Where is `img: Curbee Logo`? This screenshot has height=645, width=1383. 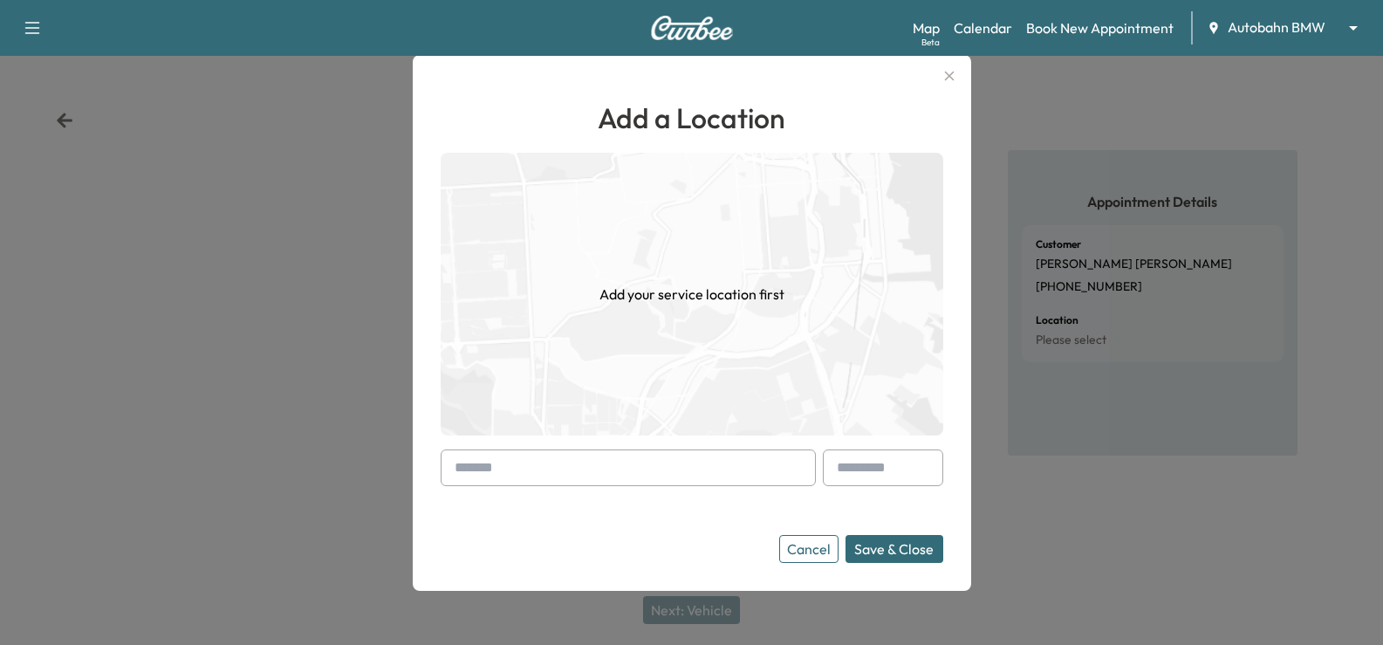
img: Curbee Logo is located at coordinates (692, 28).